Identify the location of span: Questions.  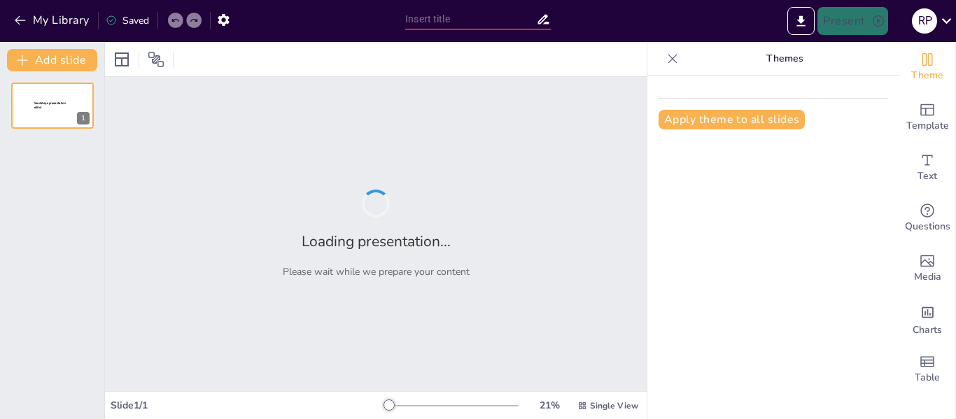
(927, 227).